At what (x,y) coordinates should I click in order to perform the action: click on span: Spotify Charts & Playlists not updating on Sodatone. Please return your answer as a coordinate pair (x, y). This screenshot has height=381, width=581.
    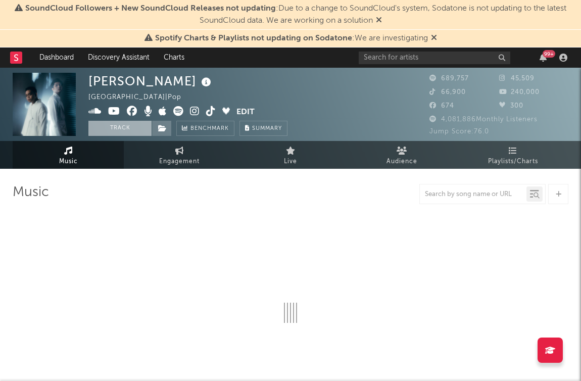
    Looking at the image, I should click on (254, 38).